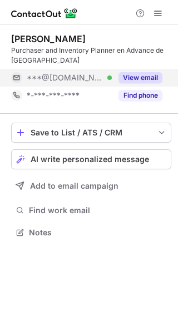  What do you see at coordinates (91, 233) in the screenshot?
I see `button: Notes` at bounding box center [91, 233].